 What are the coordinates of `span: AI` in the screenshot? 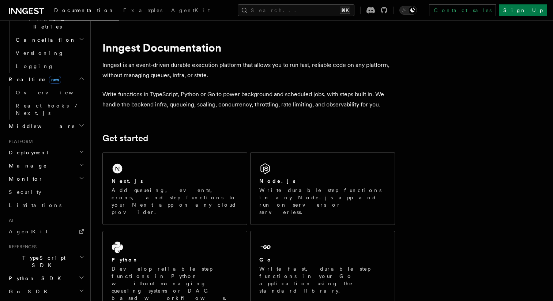 It's located at (10, 220).